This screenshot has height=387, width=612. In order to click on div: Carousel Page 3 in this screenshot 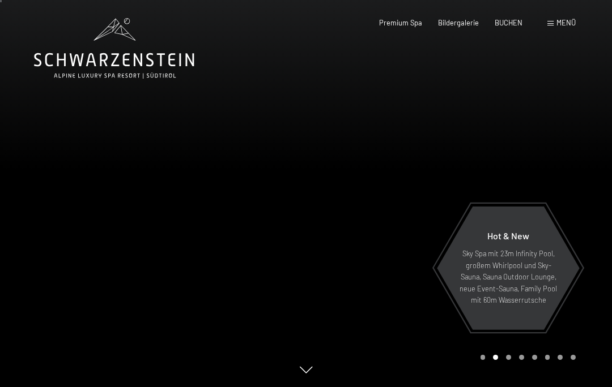, I will do `click(508, 357)`.